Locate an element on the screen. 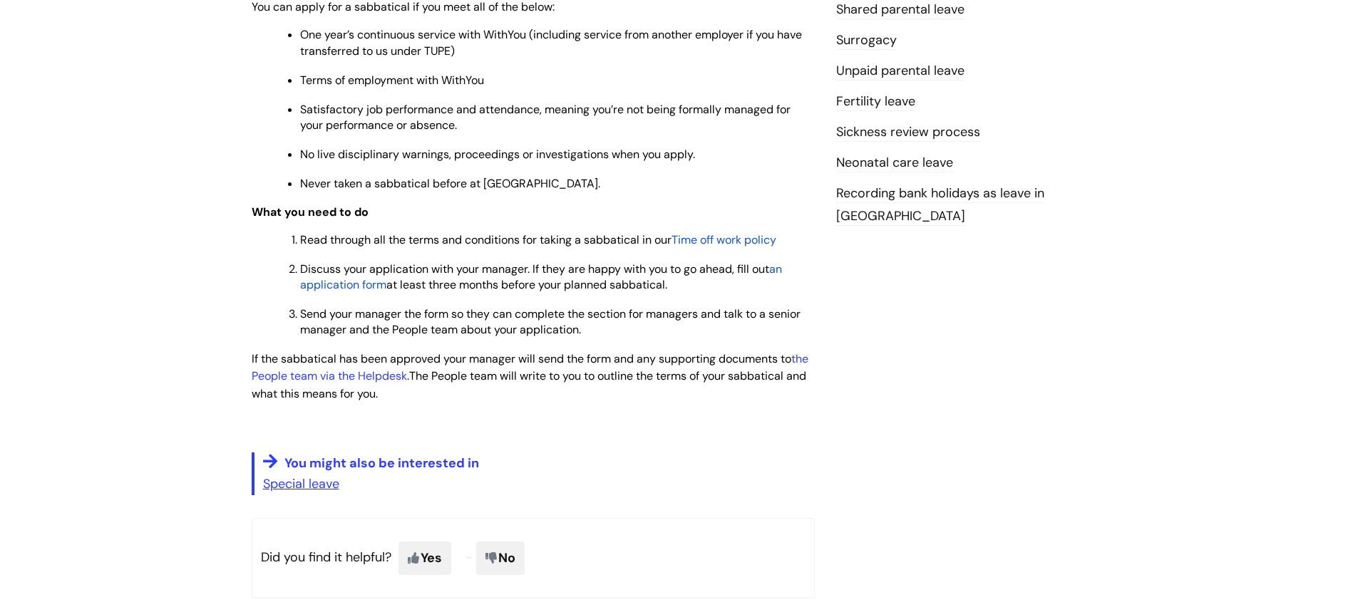 This screenshot has height=612, width=1358. span: What you need to do is located at coordinates (310, 212).